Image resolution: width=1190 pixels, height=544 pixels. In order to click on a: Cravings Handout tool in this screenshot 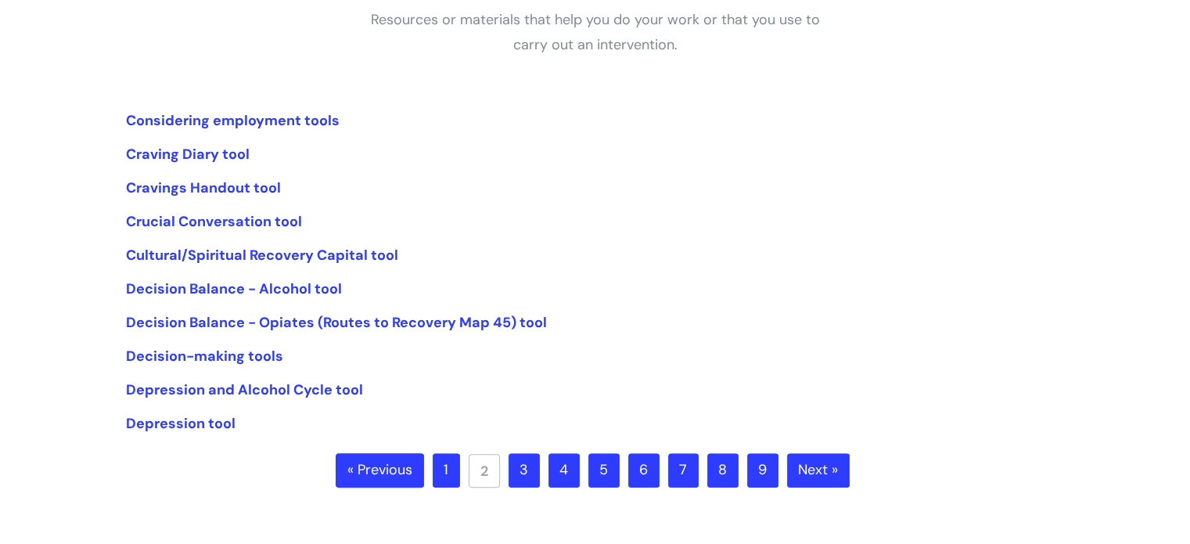, I will do `click(203, 188)`.